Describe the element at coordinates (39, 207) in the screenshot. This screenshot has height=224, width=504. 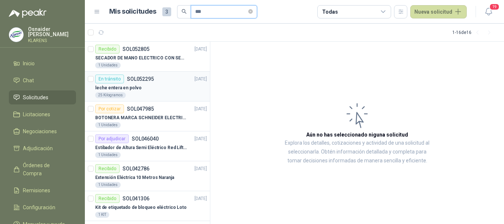
I see `span: Configuración` at that location.